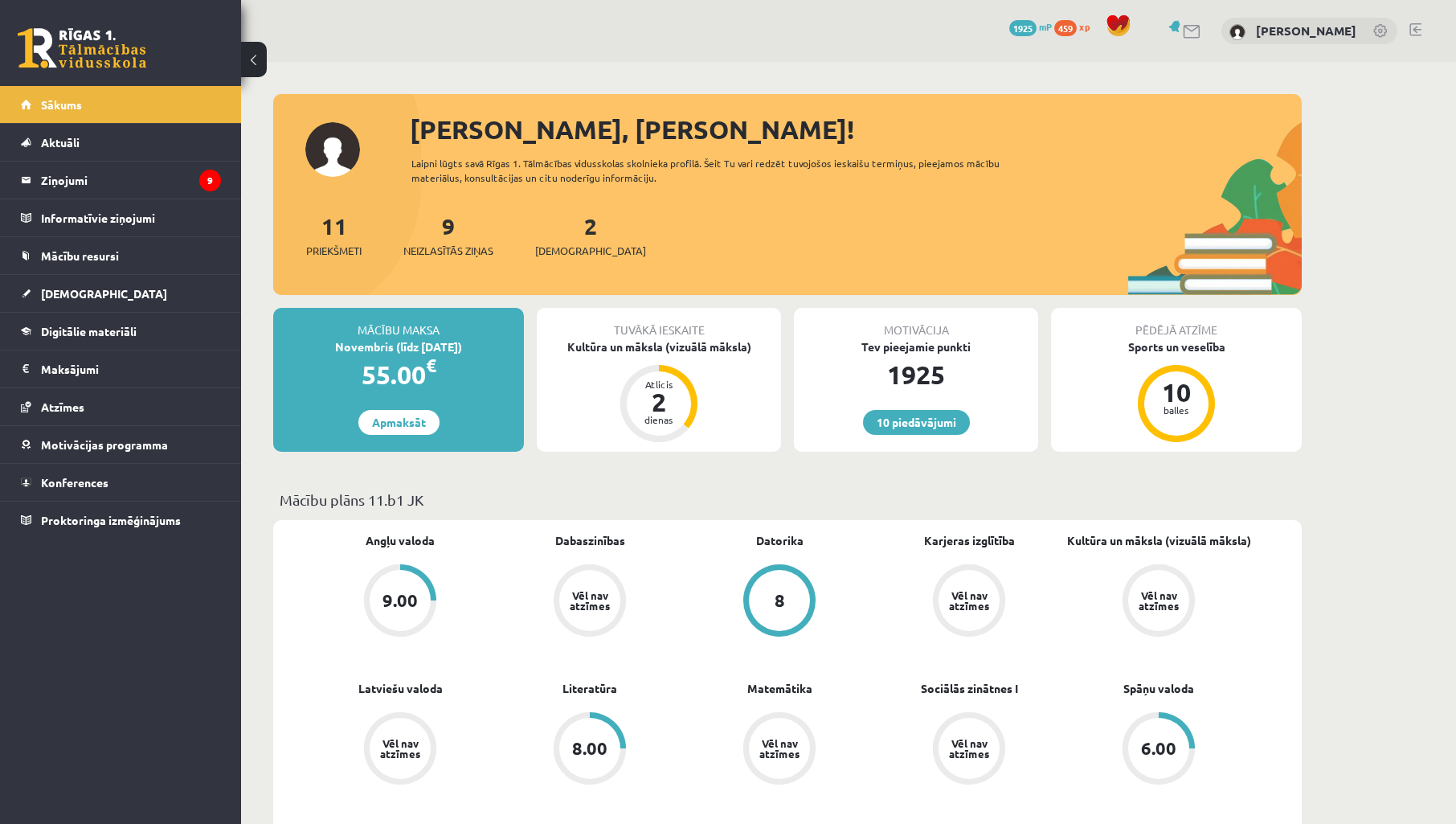  What do you see at coordinates (1159, 540) in the screenshot?
I see `a: Kultūra un māksla (vizuālā māksla)` at bounding box center [1159, 540].